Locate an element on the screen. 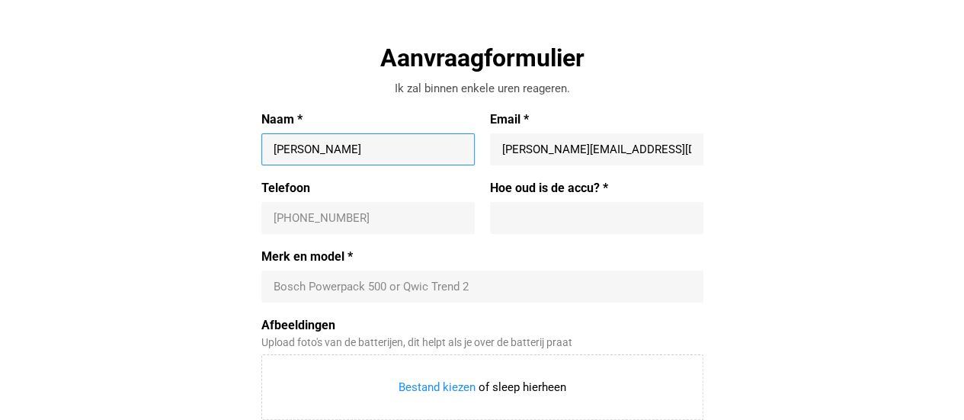 This screenshot has height=420, width=964. div: Ik zal binnen enkele uren reageren. is located at coordinates (482, 88).